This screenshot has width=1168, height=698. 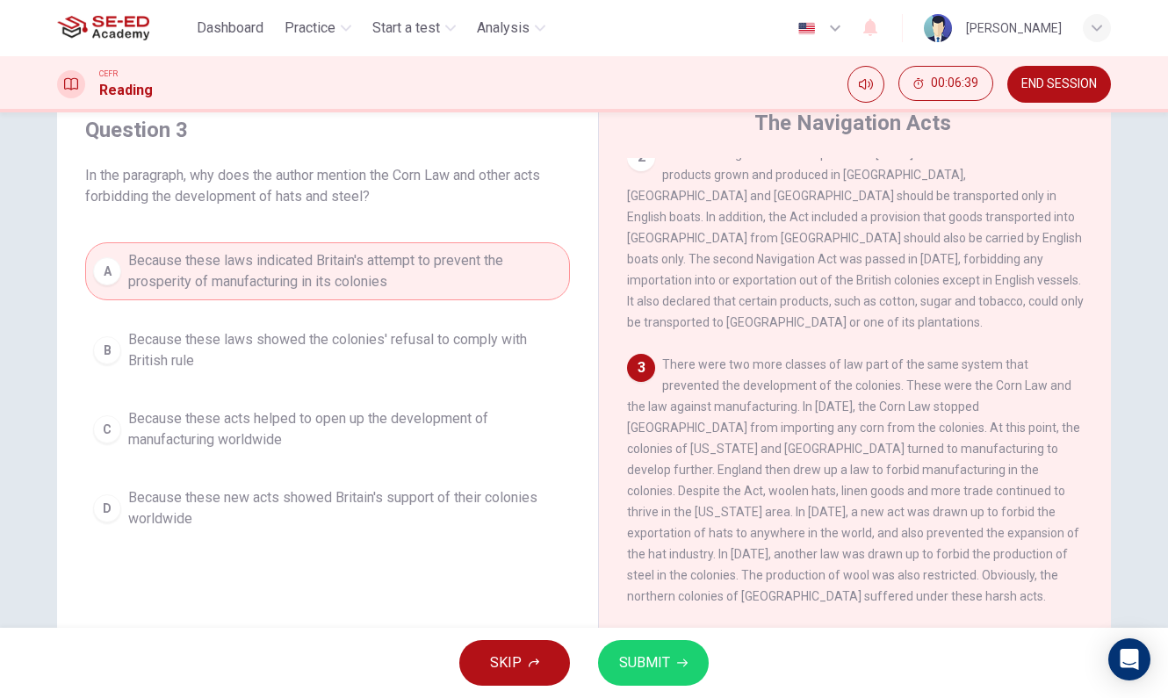 I want to click on img: en, so click(x=806, y=28).